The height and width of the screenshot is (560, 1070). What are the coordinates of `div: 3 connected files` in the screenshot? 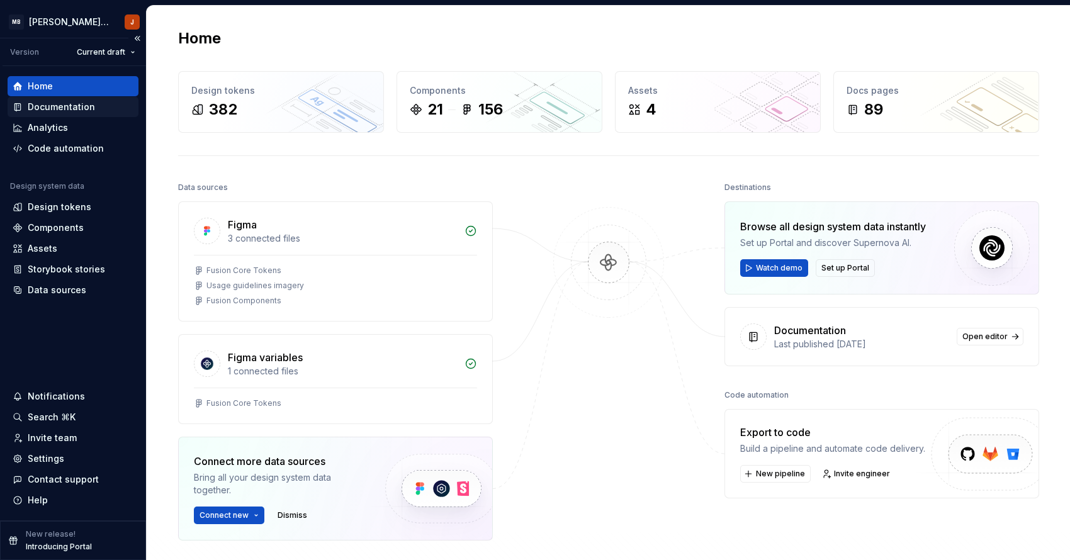 It's located at (342, 238).